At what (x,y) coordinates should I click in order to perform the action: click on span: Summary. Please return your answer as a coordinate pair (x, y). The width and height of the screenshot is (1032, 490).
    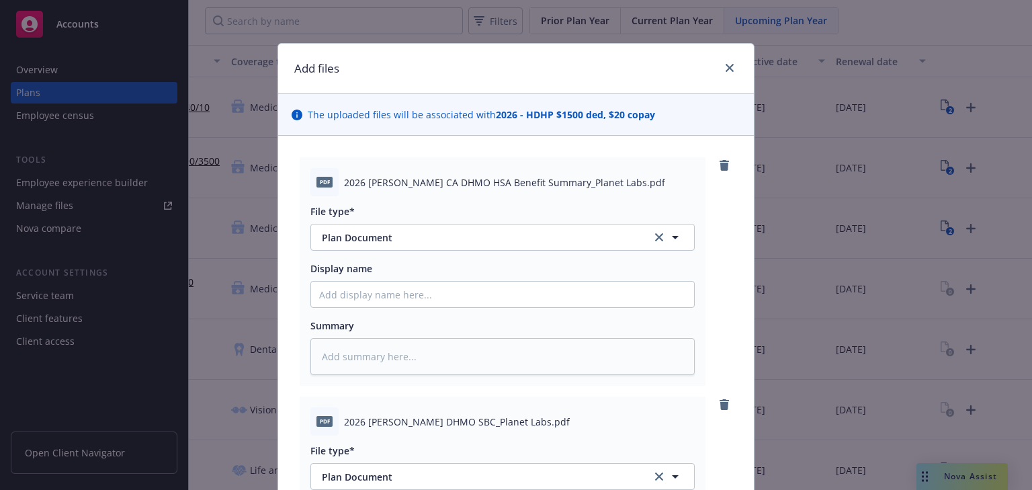
    Looking at the image, I should click on (332, 325).